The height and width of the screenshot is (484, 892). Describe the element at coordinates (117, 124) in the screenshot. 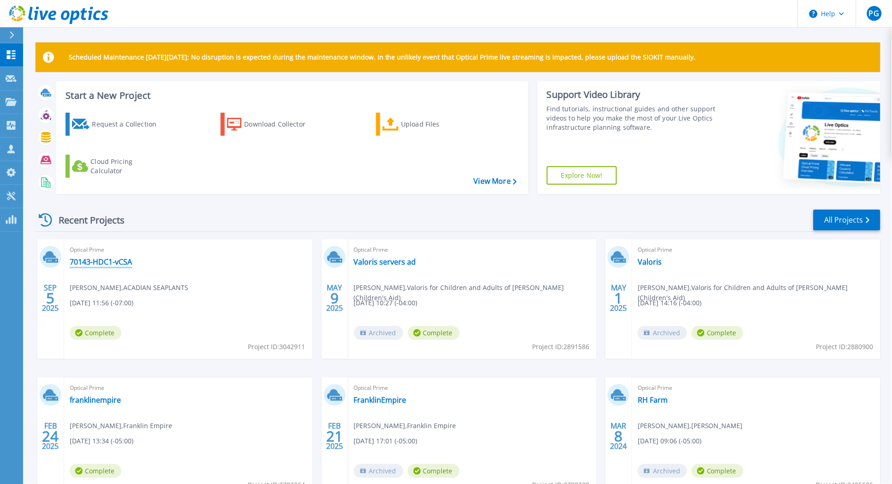

I see `a: Request a Collection` at that location.